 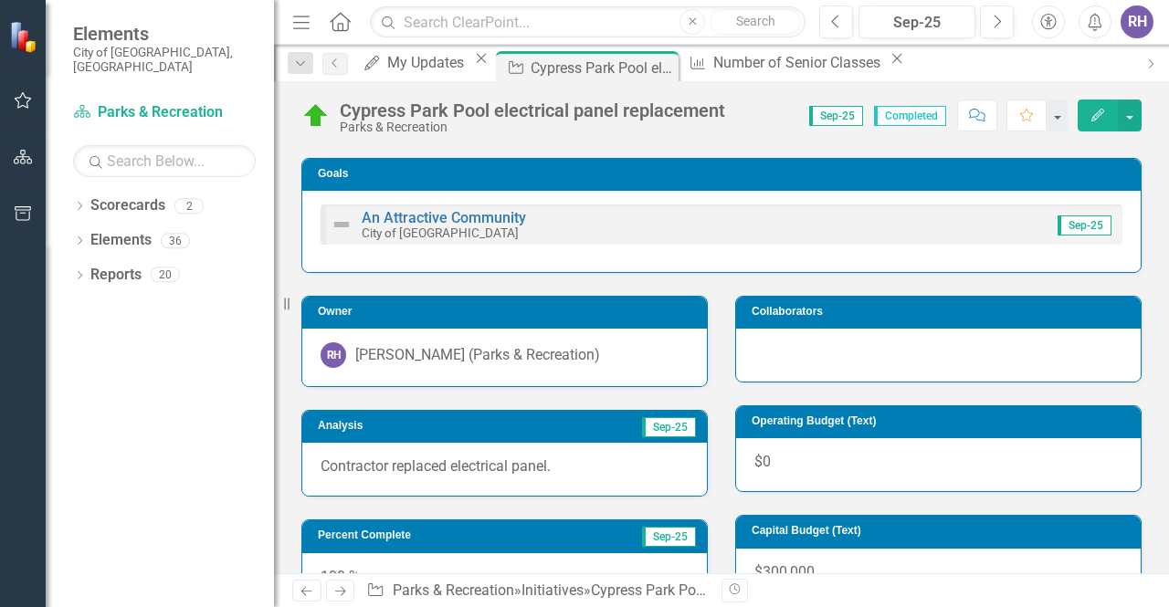 I want to click on h3: Goals, so click(x=724, y=174).